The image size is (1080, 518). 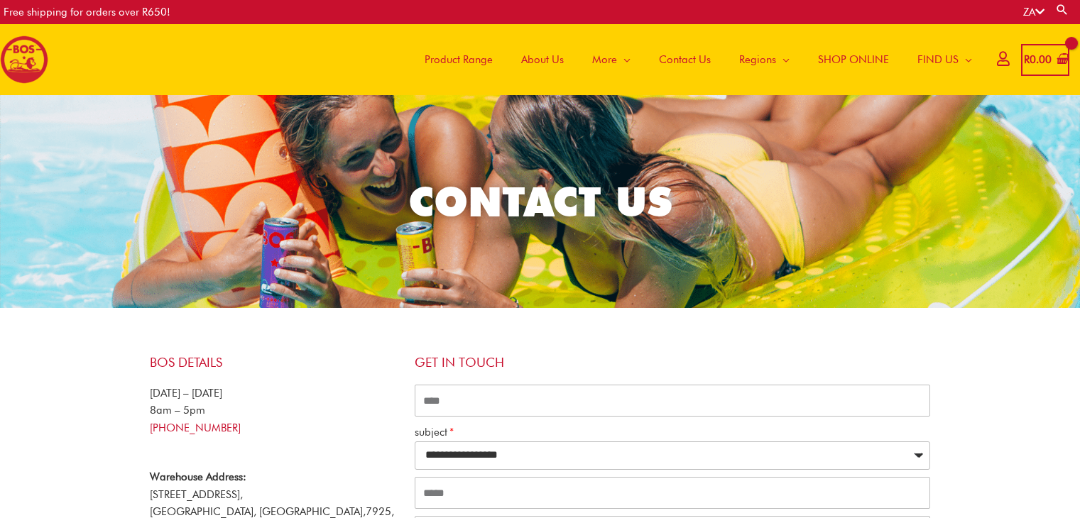 I want to click on h4: Get in touch, so click(x=672, y=363).